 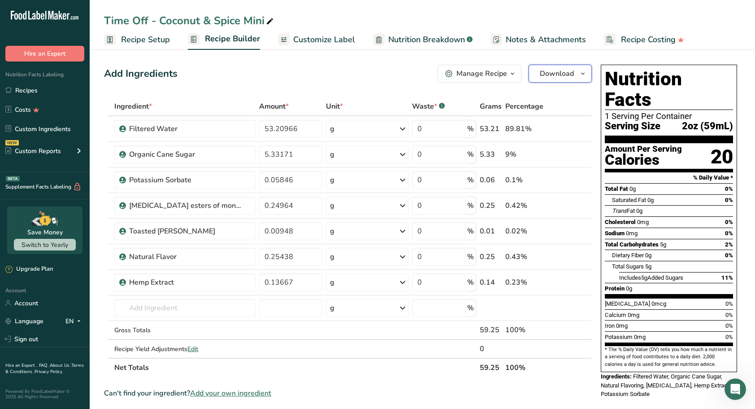 I want to click on a: Terms & Conditions ., so click(x=44, y=368).